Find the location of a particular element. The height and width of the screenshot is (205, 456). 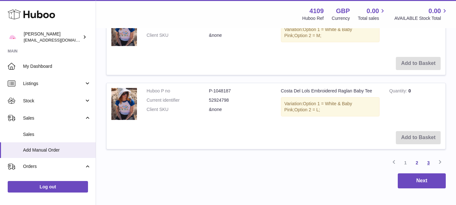

a: Log out is located at coordinates (48, 187).